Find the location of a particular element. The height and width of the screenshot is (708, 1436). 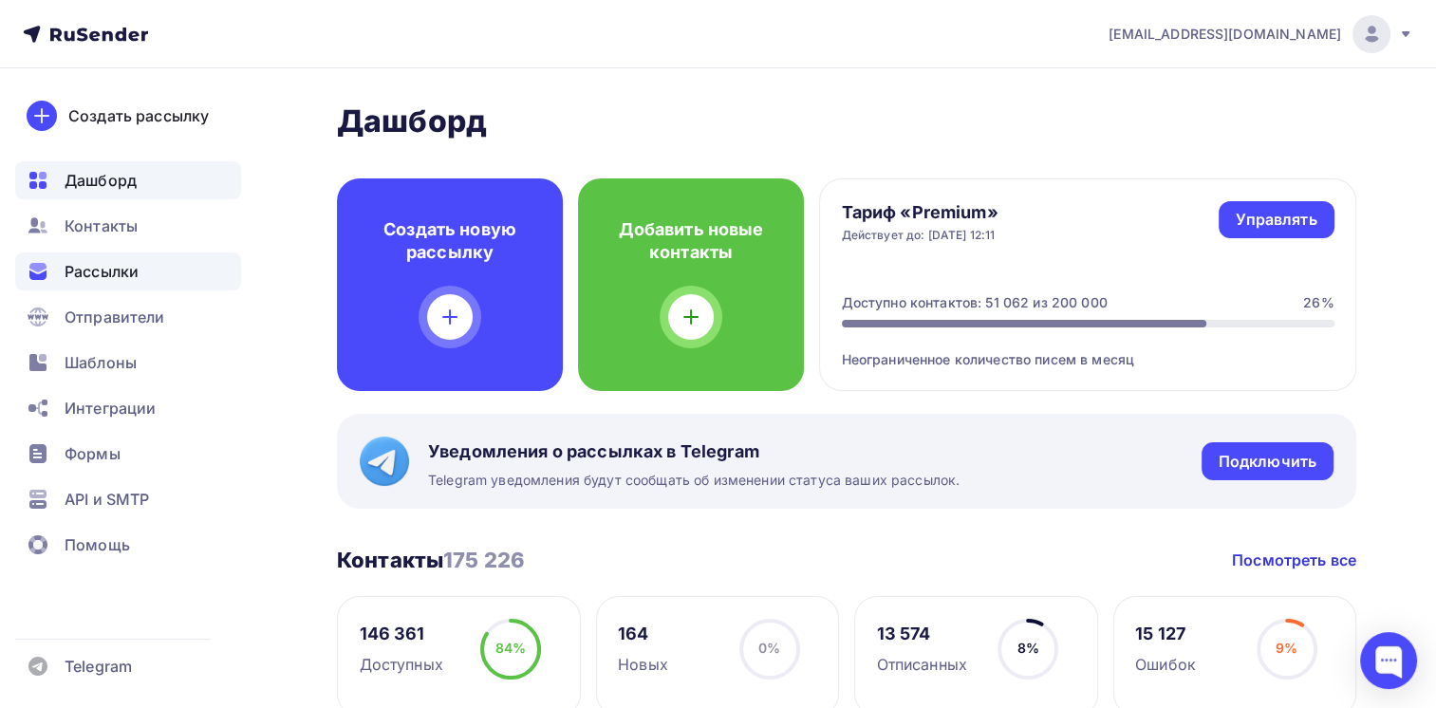

a: Шаблоны is located at coordinates (128, 363).